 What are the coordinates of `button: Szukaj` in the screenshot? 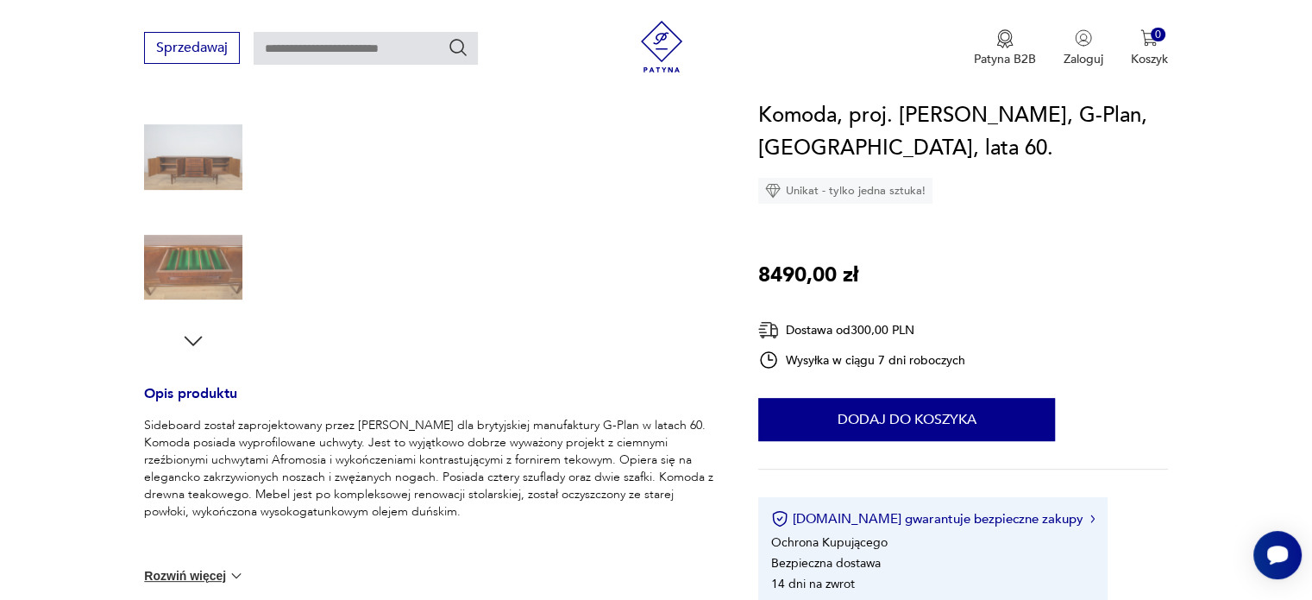 It's located at (458, 47).